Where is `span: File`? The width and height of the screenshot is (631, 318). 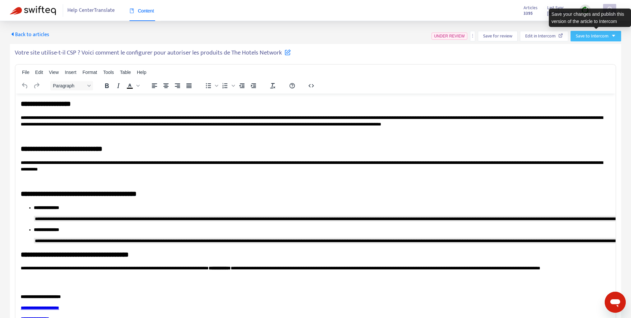
span: File is located at coordinates (26, 72).